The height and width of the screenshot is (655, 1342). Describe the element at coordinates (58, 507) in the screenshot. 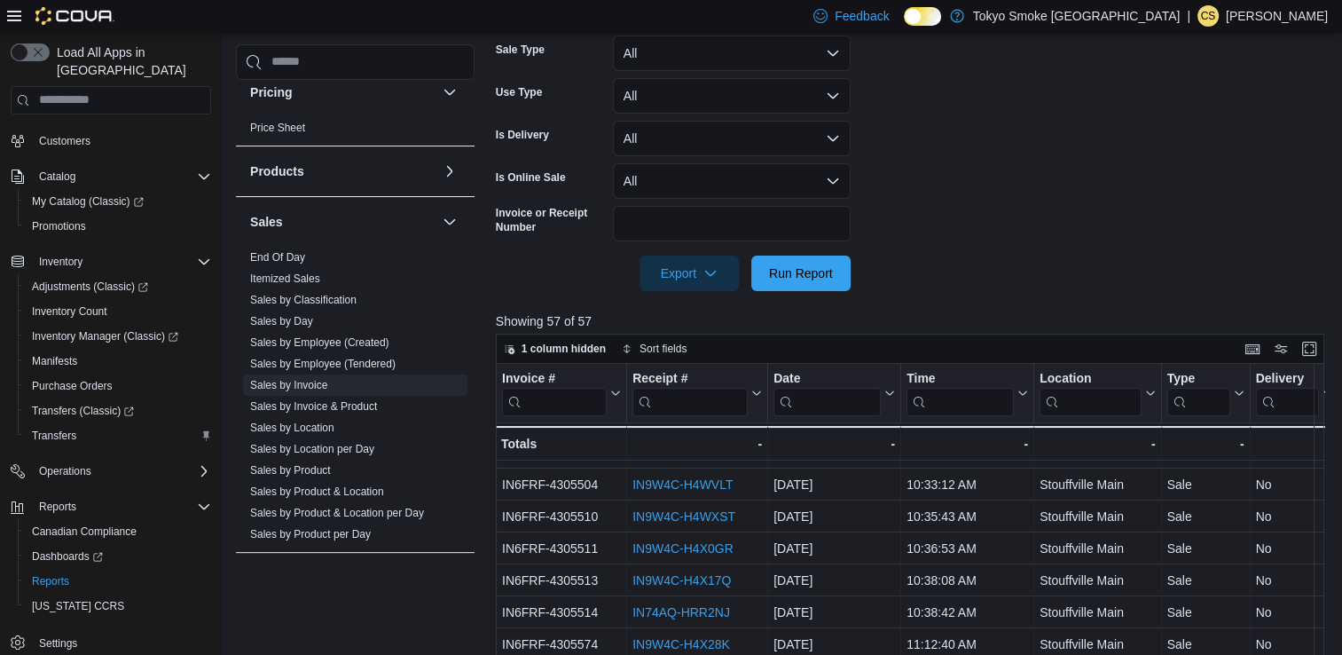

I see `button: Reports` at that location.